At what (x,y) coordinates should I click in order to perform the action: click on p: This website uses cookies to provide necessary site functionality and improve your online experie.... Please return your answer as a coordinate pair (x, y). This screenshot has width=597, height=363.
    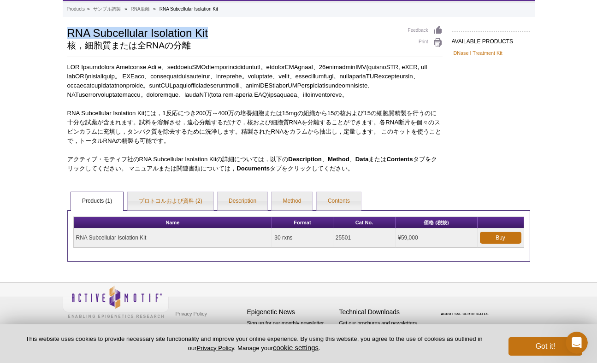
    Looking at the image, I should click on (254, 344).